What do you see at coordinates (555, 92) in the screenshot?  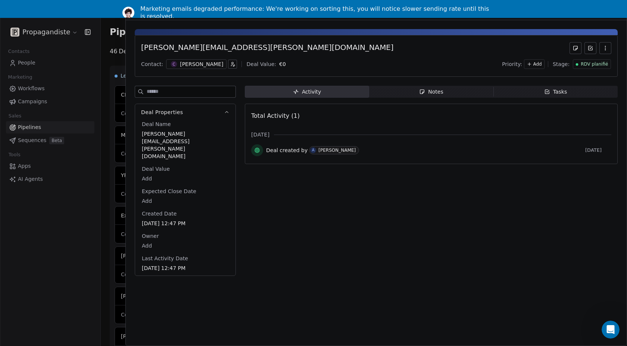 I see `div: Tasks` at bounding box center [555, 92].